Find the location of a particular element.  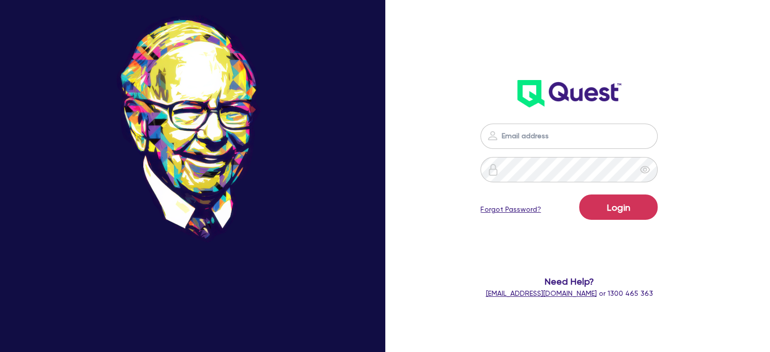

span: or 1300 465 363 is located at coordinates (569, 293).